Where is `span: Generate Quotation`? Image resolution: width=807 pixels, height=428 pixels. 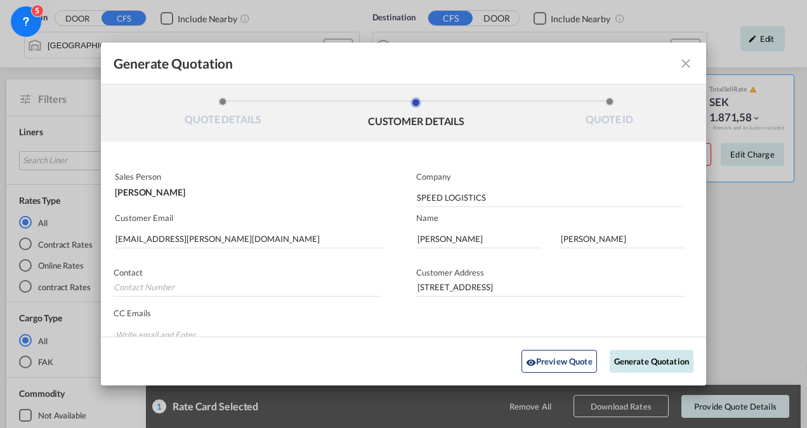 span: Generate Quotation is located at coordinates (173, 63).